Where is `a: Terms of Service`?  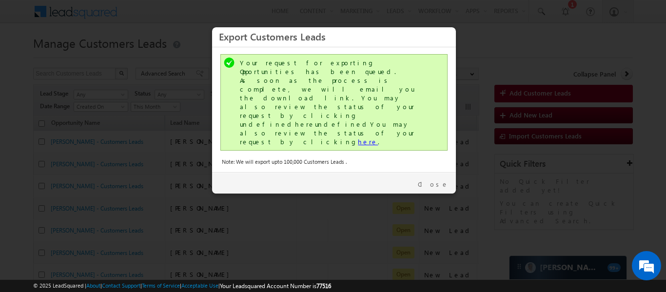 a: Terms of Service is located at coordinates (161, 285).